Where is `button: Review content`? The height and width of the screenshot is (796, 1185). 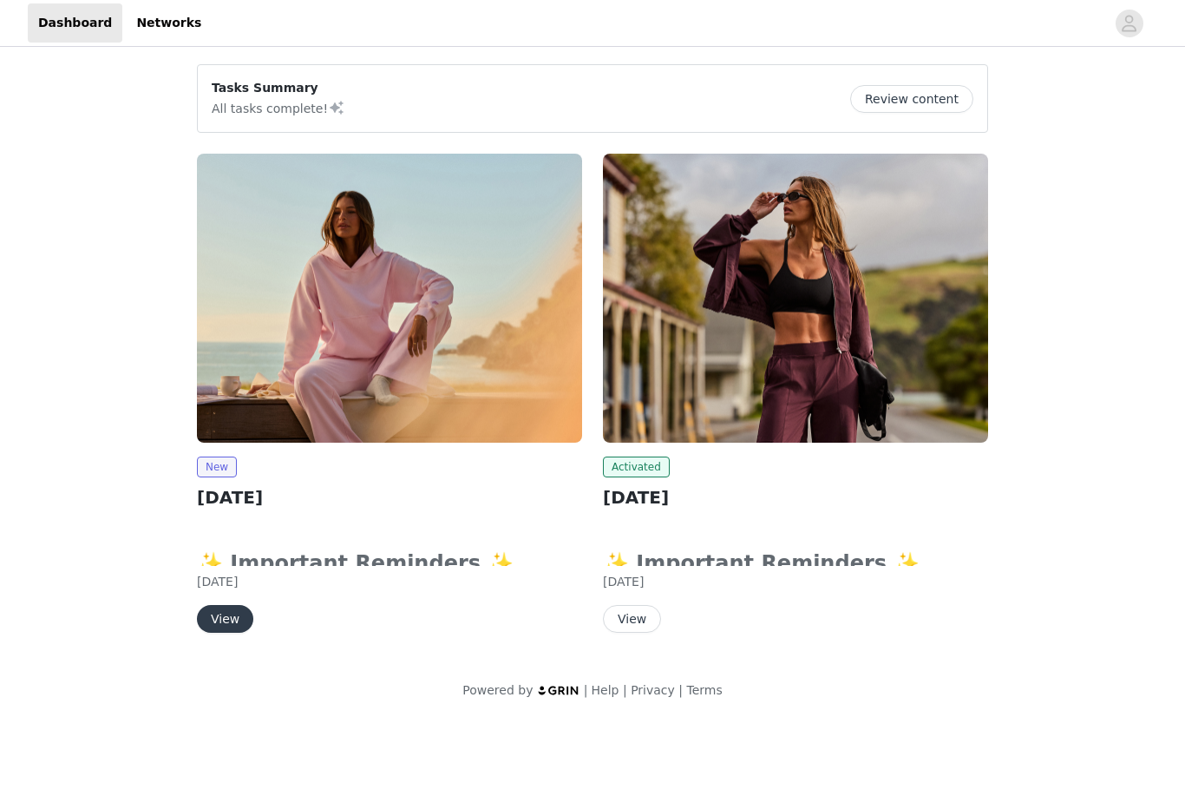
button: Review content is located at coordinates (912, 99).